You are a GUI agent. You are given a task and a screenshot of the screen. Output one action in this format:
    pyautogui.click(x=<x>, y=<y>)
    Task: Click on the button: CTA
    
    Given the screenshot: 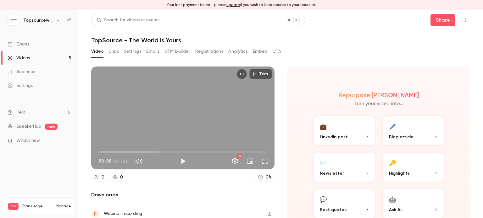 What is the action you would take?
    pyautogui.click(x=276, y=52)
    